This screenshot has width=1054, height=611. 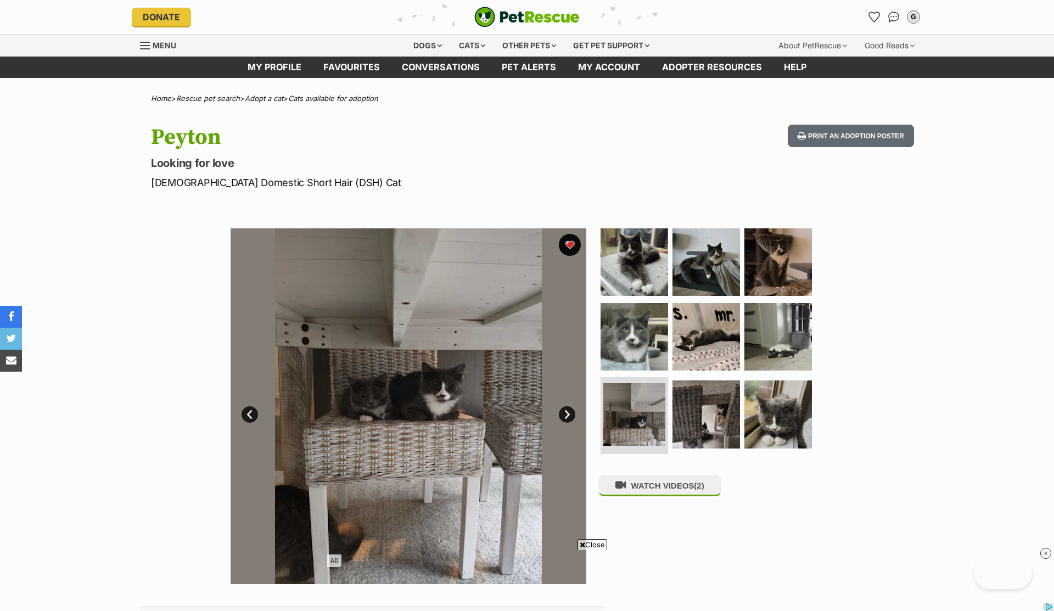 I want to click on a: conversations, so click(x=441, y=67).